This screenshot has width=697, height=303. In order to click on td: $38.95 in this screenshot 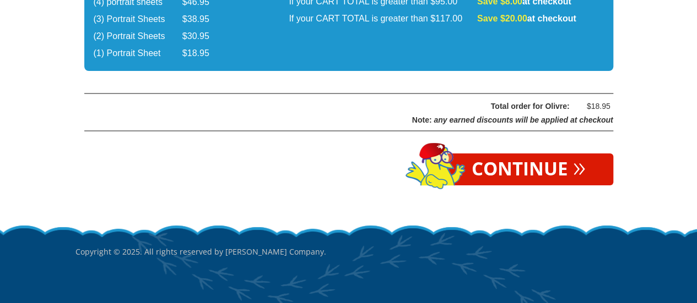, I will do `click(203, 19)`.